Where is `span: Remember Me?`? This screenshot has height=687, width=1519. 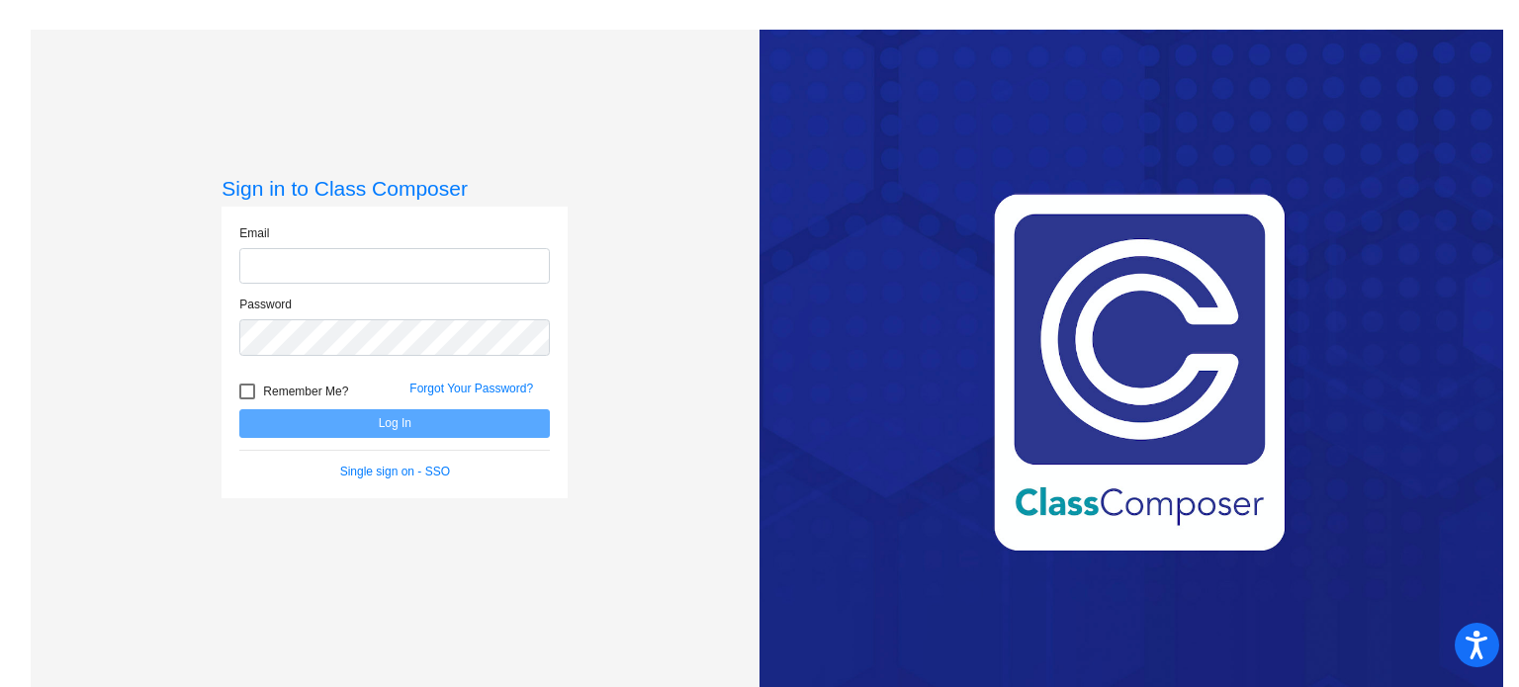
span: Remember Me? is located at coordinates (306, 392).